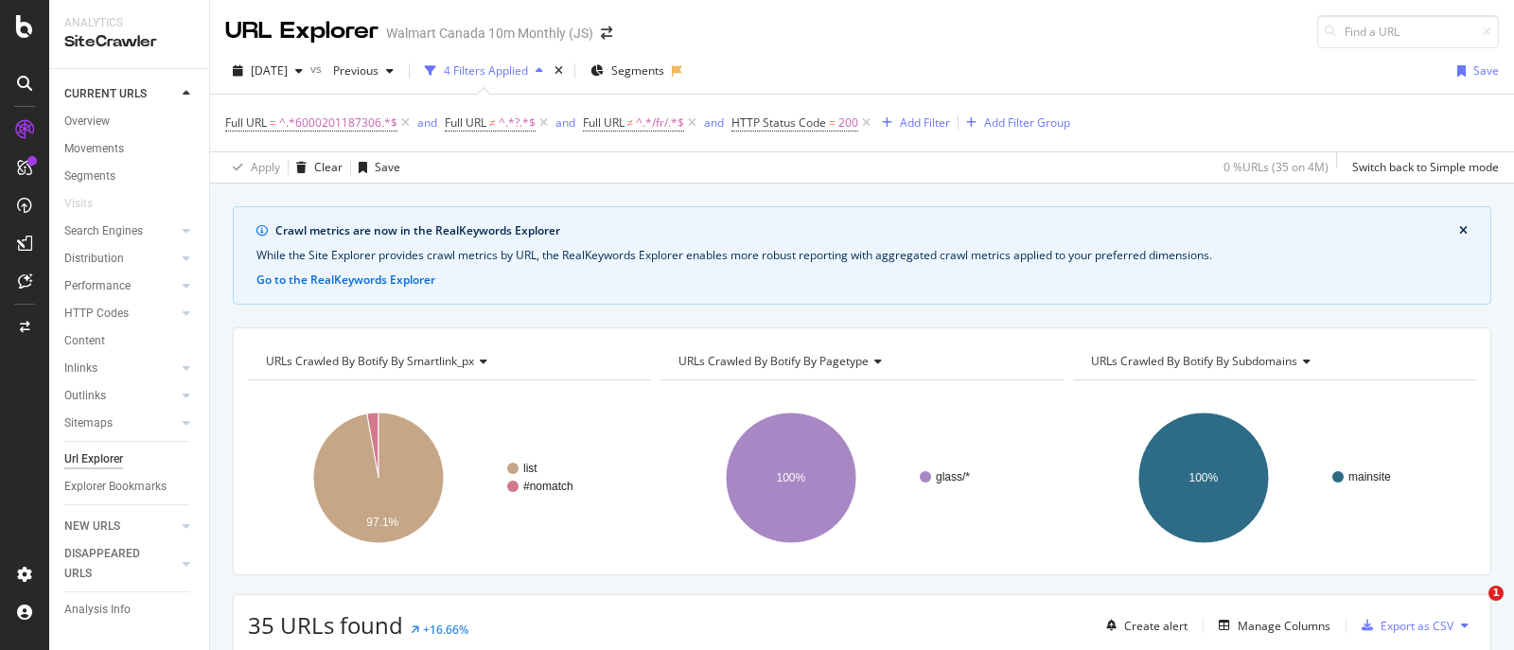  Describe the element at coordinates (848, 123) in the screenshot. I see `span: 200` at that location.